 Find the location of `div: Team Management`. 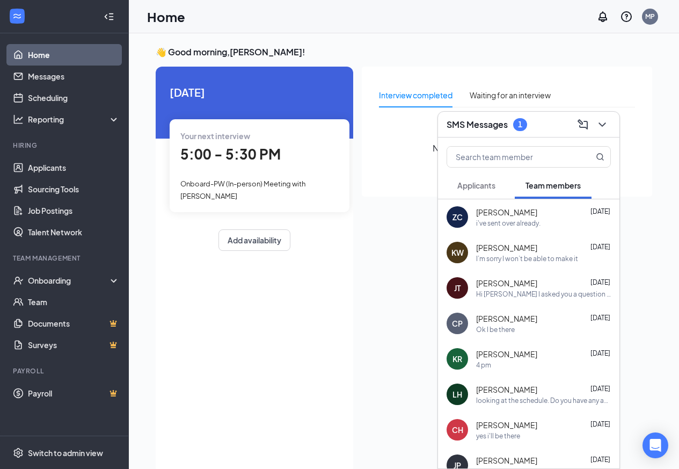

div: Team Management is located at coordinates (65, 258).